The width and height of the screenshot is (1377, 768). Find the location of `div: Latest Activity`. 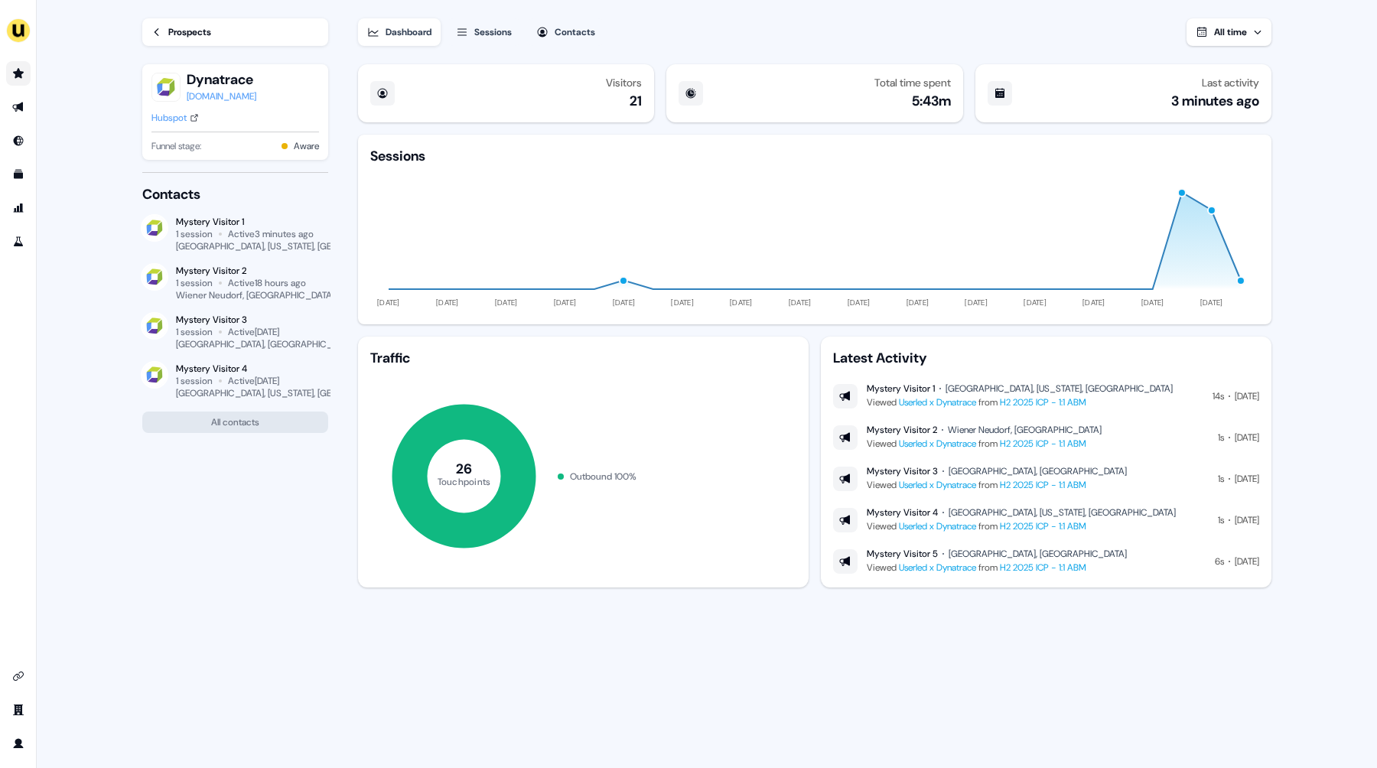

div: Latest Activity is located at coordinates (1046, 358).